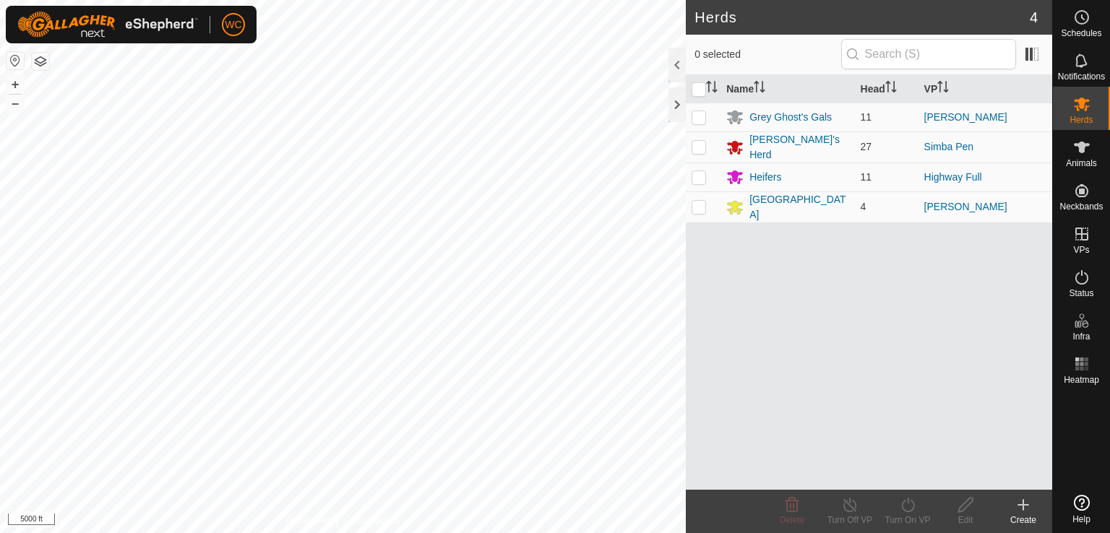 This screenshot has height=533, width=1110. What do you see at coordinates (40, 61) in the screenshot?
I see `button: Map Layers` at bounding box center [40, 61].